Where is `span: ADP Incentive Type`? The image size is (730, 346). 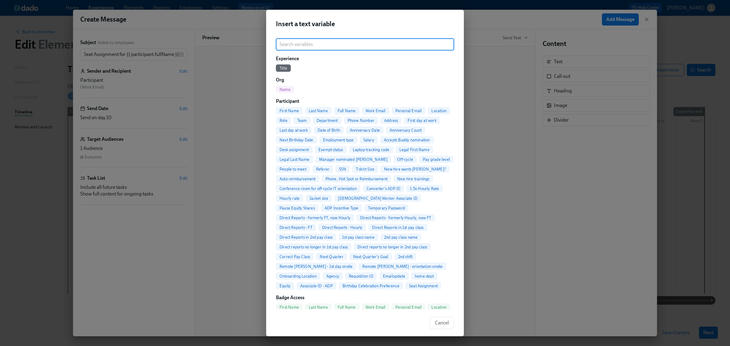 span: ADP Incentive Type is located at coordinates (341, 208).